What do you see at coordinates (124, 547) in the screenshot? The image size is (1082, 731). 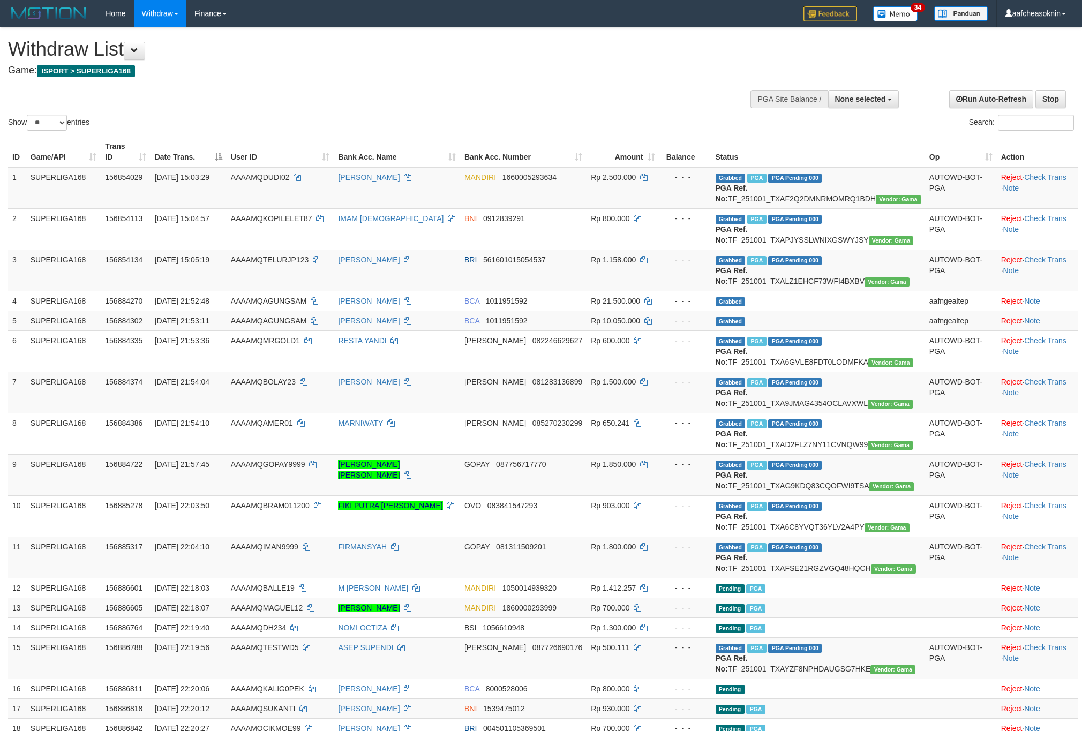 I see `span: 156885317` at bounding box center [124, 547].